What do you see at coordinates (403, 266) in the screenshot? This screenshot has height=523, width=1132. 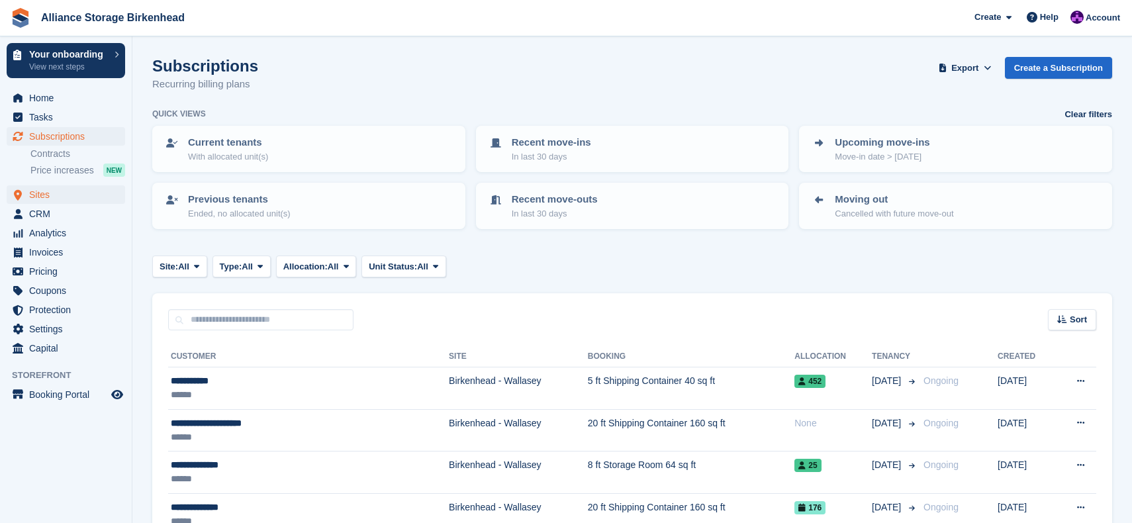 I see `button: Unit Status: All` at bounding box center [403, 266].